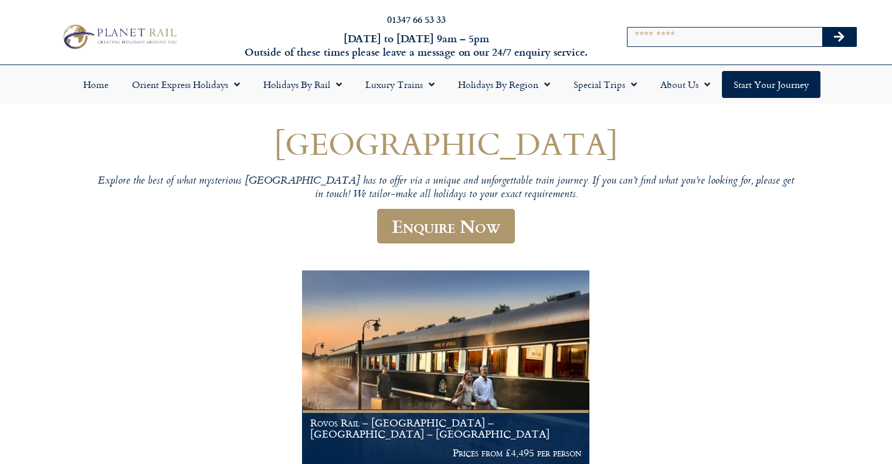  I want to click on a: 01347 66 53 33, so click(416, 19).